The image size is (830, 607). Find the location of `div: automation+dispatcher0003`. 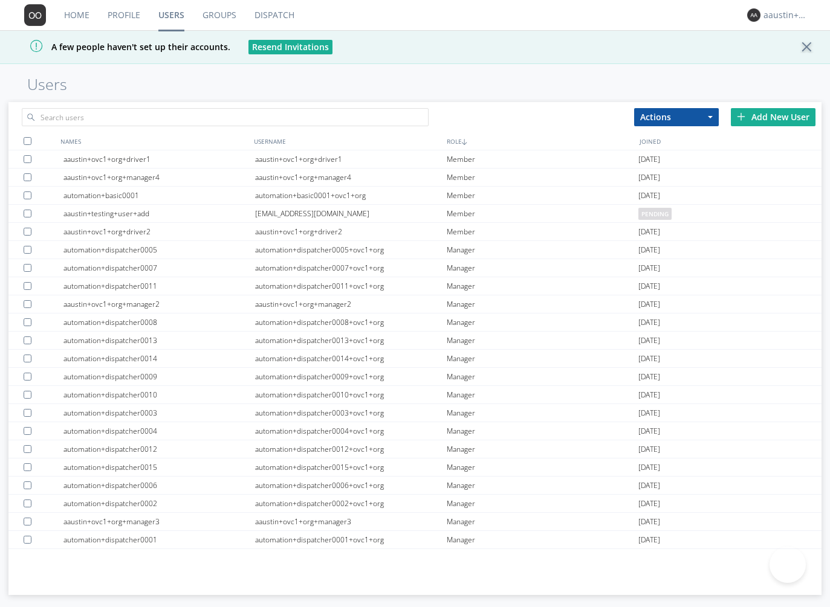

div: automation+dispatcher0003 is located at coordinates (159, 413).